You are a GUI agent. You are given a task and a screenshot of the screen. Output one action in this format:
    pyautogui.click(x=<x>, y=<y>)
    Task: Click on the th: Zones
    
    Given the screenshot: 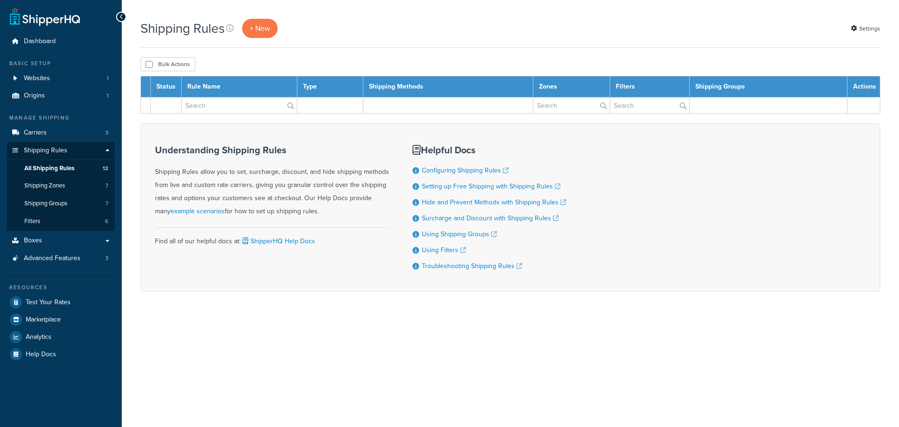 What is the action you would take?
    pyautogui.click(x=571, y=87)
    